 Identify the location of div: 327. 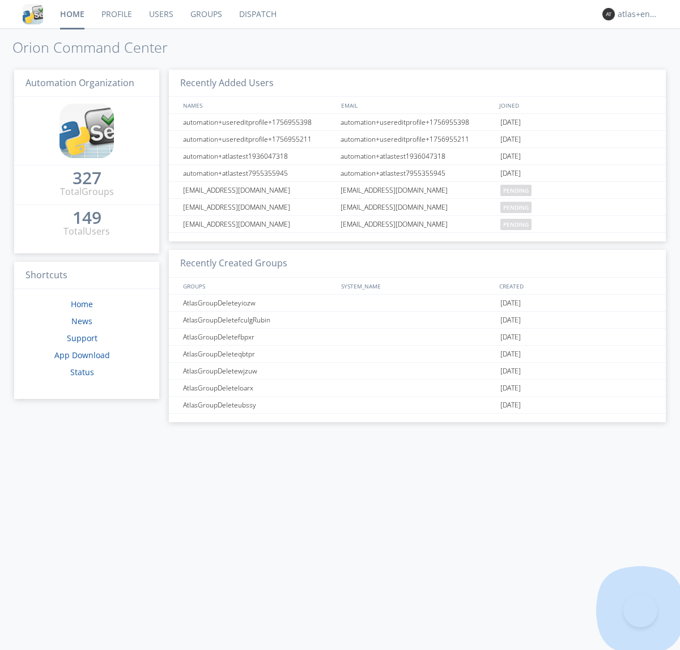
(87, 178).